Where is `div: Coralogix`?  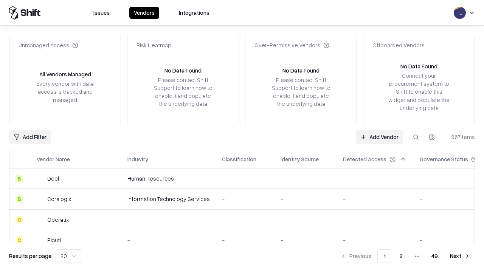 div: Coralogix is located at coordinates (59, 199).